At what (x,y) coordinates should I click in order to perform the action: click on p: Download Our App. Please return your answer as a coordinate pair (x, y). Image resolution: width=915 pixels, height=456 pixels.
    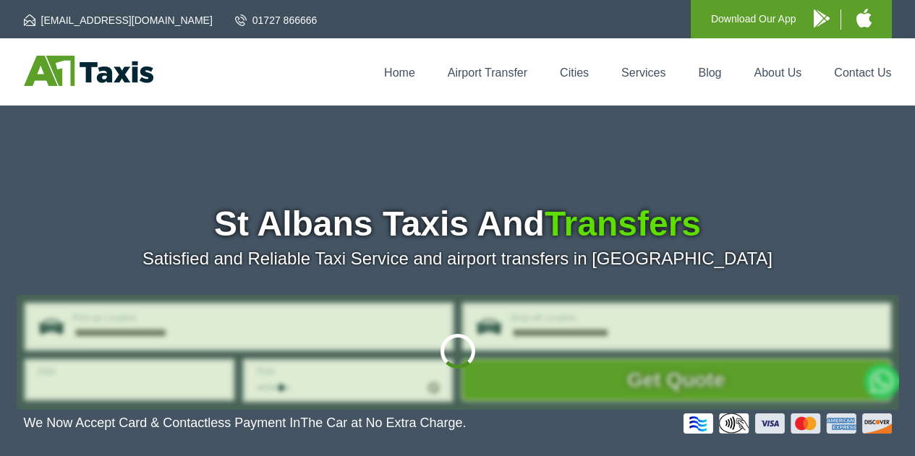
    Looking at the image, I should click on (754, 19).